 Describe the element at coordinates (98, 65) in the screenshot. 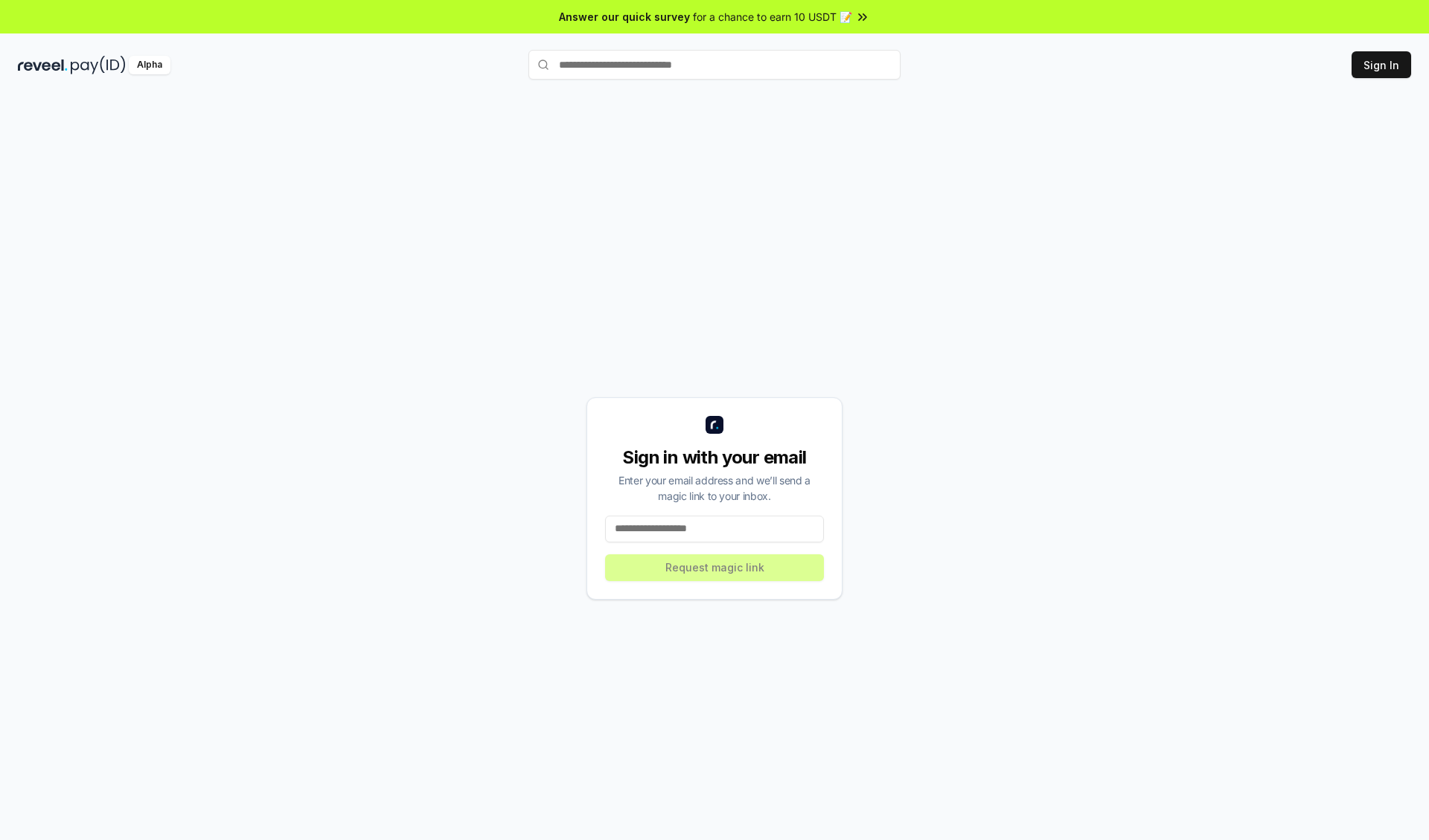

I see `img: pay_id` at that location.